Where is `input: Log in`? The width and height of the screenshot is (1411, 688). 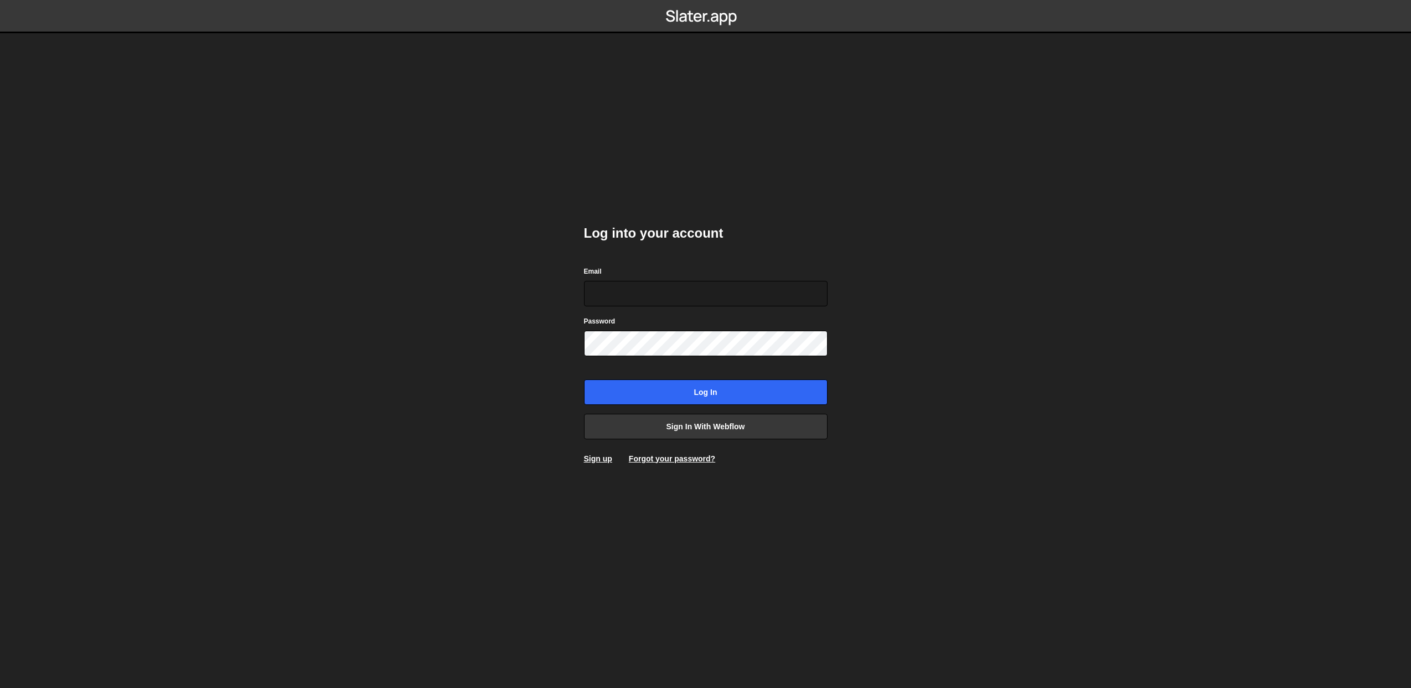
input: Log in is located at coordinates (706, 392).